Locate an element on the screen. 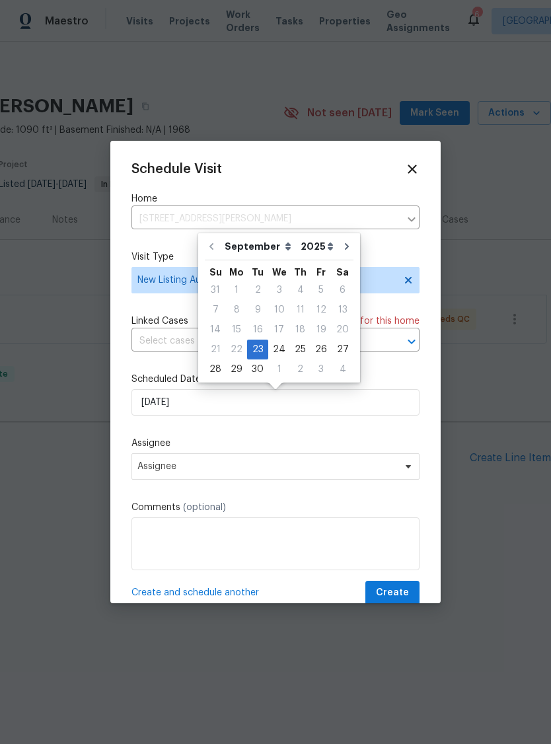  button: Open is located at coordinates (412, 342).